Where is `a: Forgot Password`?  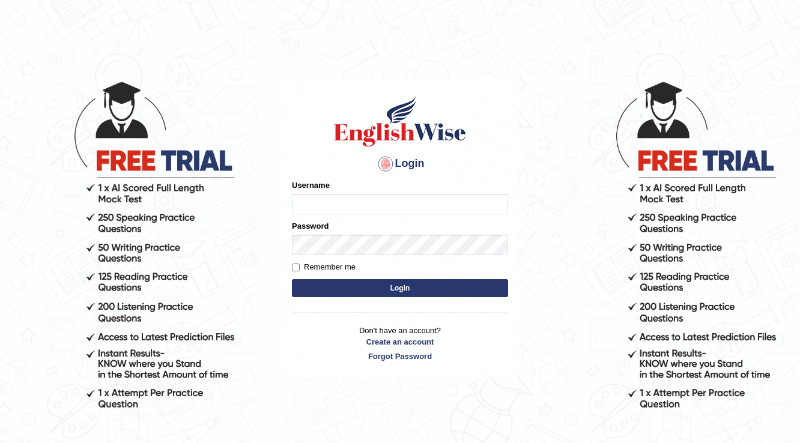
a: Forgot Password is located at coordinates (400, 356).